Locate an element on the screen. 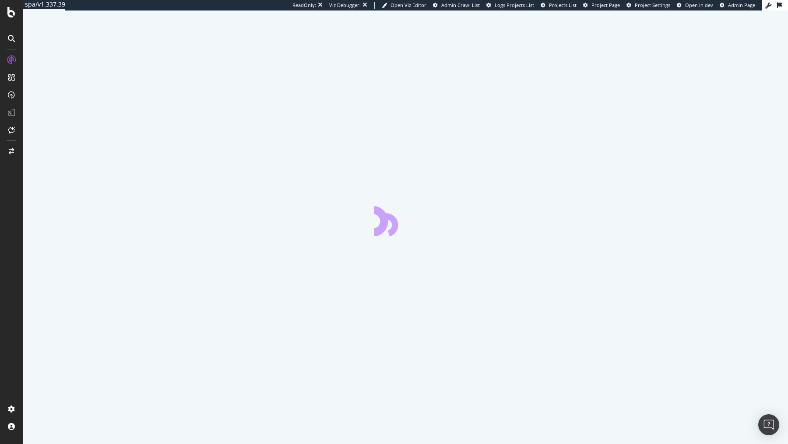 The height and width of the screenshot is (444, 788). a: Logs Projects List is located at coordinates (510, 5).